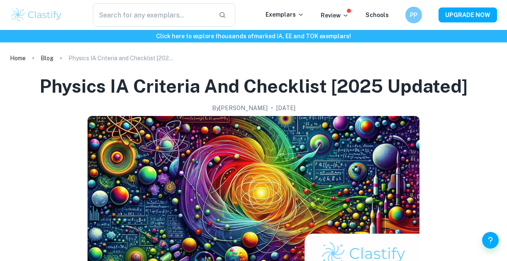  I want to click on button: Help and Feedback, so click(490, 240).